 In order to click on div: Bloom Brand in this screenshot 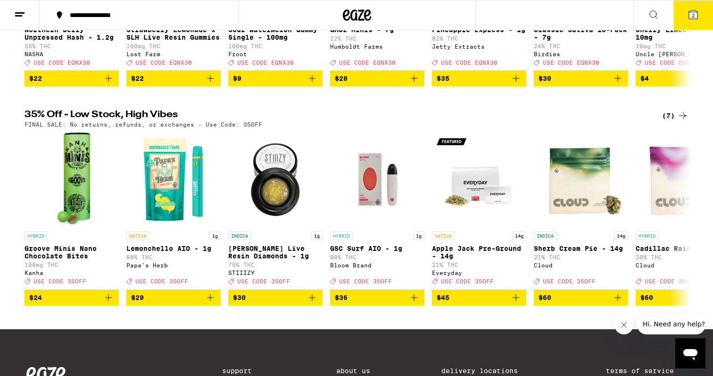, I will do `click(377, 265)`.